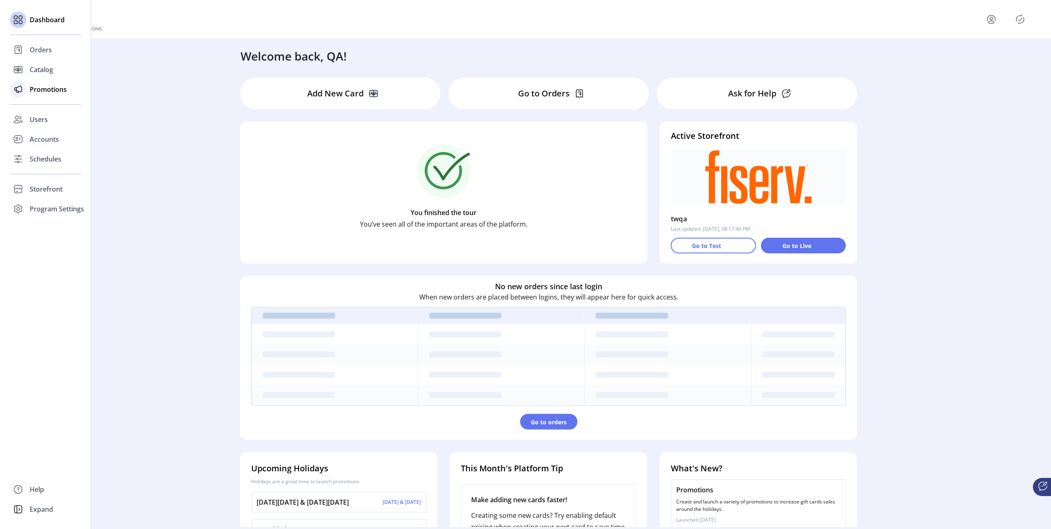 The image size is (1051, 529). I want to click on h4: What's New?, so click(759, 468).